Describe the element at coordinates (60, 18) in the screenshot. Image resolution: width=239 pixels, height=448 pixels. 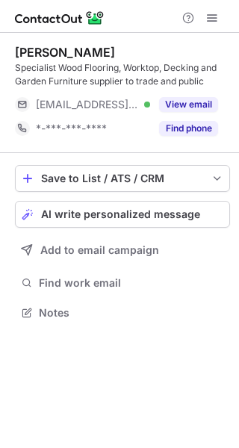
I see `img: ContactOut v5.3.10` at that location.